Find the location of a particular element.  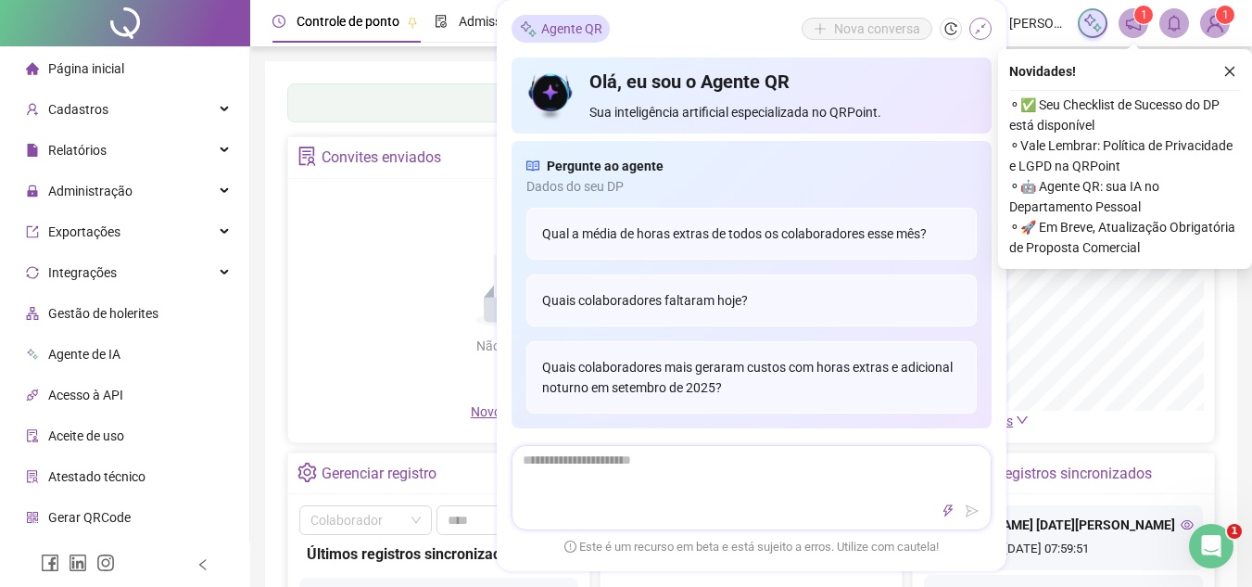

span: sync is located at coordinates (32, 272).